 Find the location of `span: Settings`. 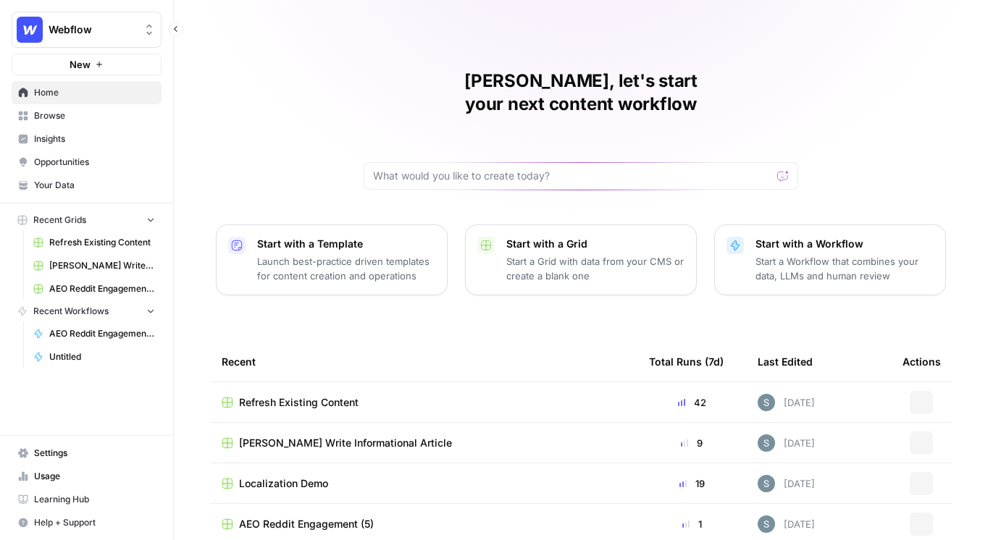

span: Settings is located at coordinates (94, 454).